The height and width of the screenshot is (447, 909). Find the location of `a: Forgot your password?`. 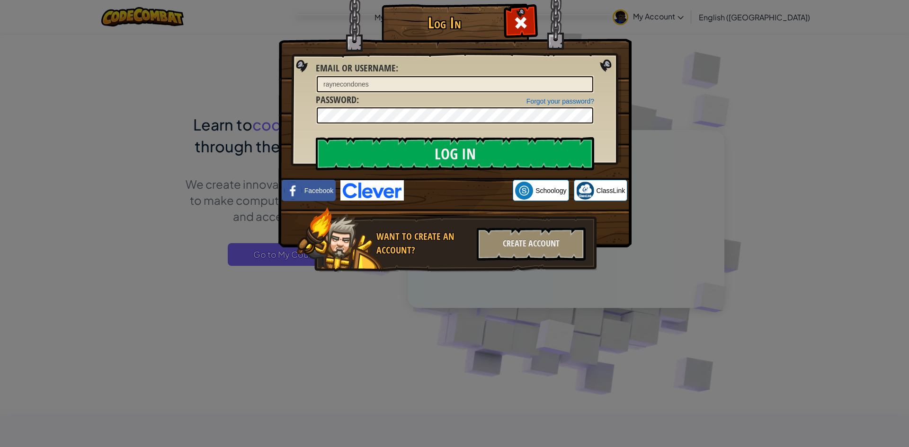

a: Forgot your password? is located at coordinates (560, 101).